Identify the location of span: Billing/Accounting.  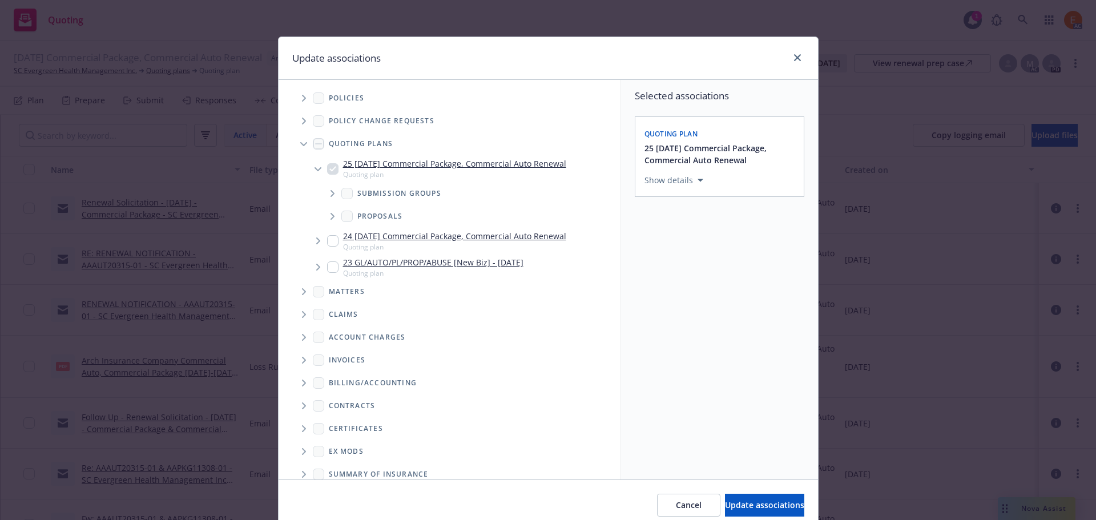
(373, 383).